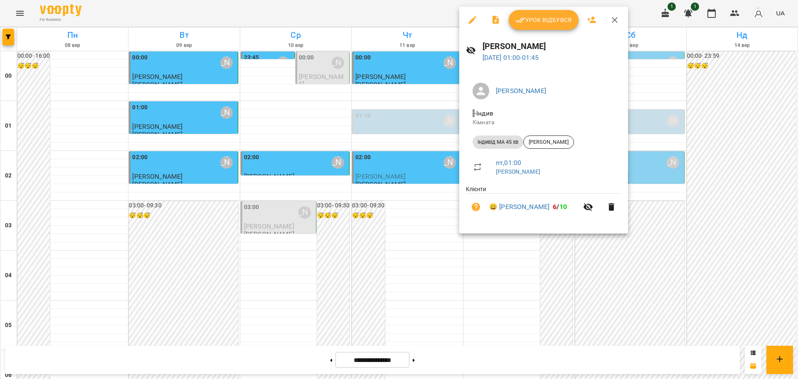 The height and width of the screenshot is (379, 798). Describe the element at coordinates (544, 20) in the screenshot. I see `span: Урок відбувся` at that location.